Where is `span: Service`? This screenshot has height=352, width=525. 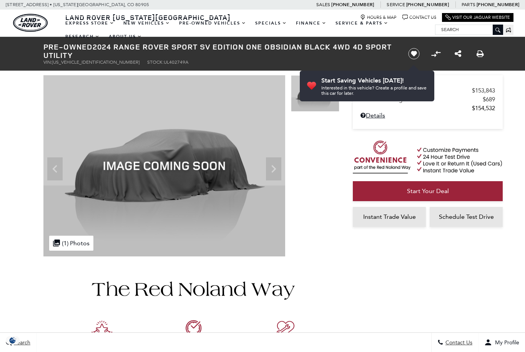 span: Service is located at coordinates (395, 5).